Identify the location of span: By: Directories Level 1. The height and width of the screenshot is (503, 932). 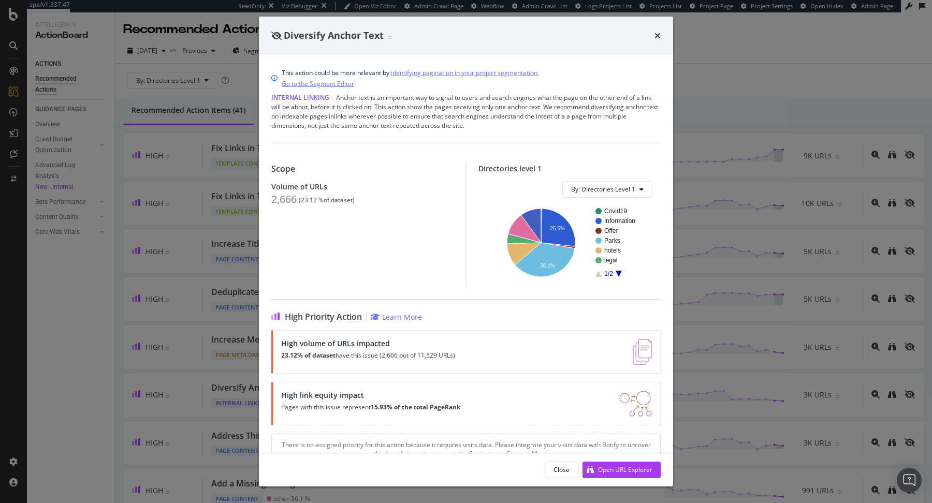
(603, 189).